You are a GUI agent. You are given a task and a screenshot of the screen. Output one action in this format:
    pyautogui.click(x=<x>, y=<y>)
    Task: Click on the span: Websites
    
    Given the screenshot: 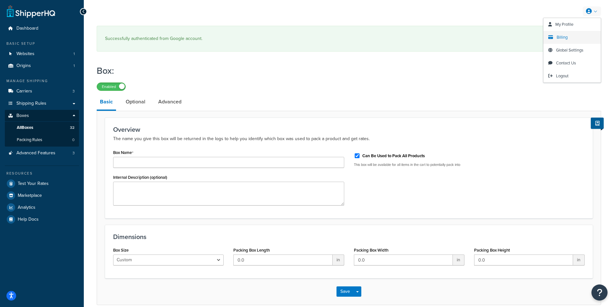 What is the action you would take?
    pyautogui.click(x=25, y=54)
    